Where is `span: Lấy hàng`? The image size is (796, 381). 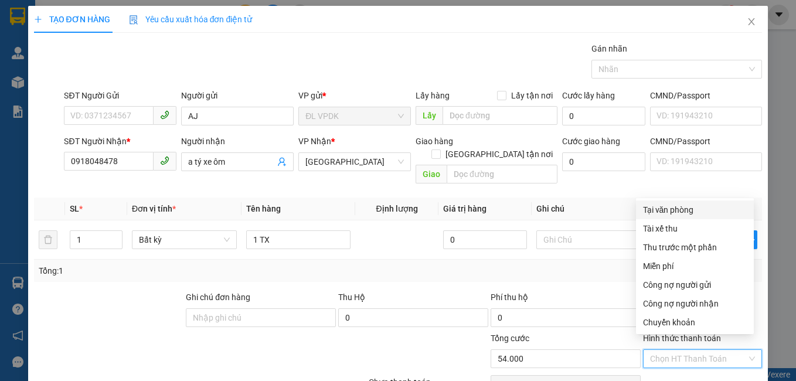
span: Lấy hàng is located at coordinates (433, 96).